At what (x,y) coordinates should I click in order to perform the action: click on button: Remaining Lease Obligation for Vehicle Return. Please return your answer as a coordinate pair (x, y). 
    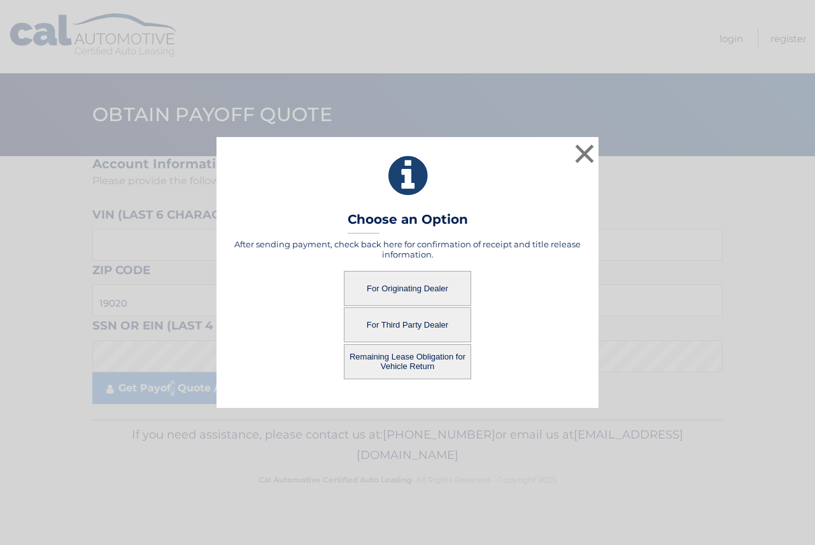
    Looking at the image, I should click on (408, 361).